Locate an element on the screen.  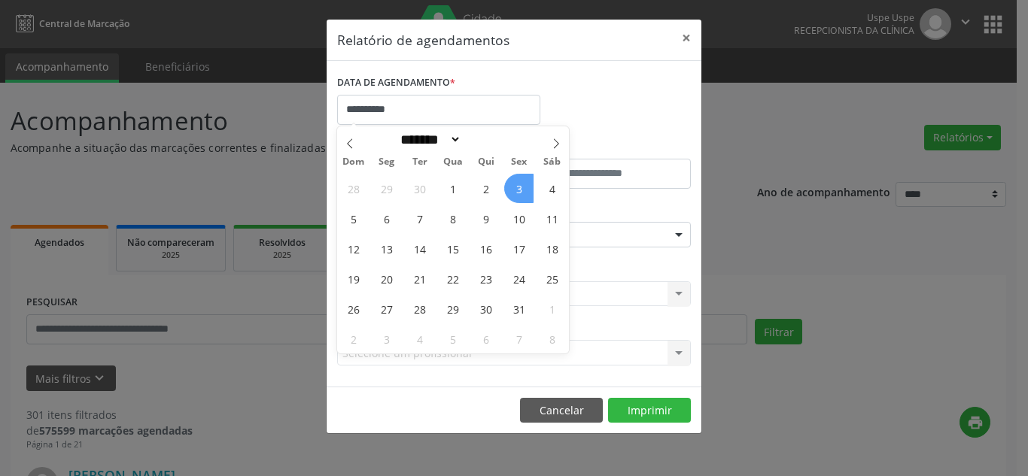
span: Outubro 23, 2025 is located at coordinates (485, 278).